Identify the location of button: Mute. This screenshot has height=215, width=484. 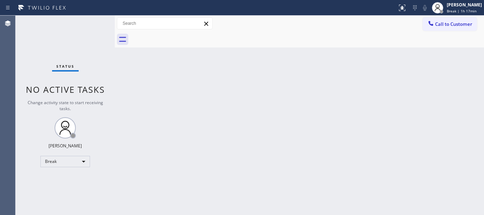
(425, 8).